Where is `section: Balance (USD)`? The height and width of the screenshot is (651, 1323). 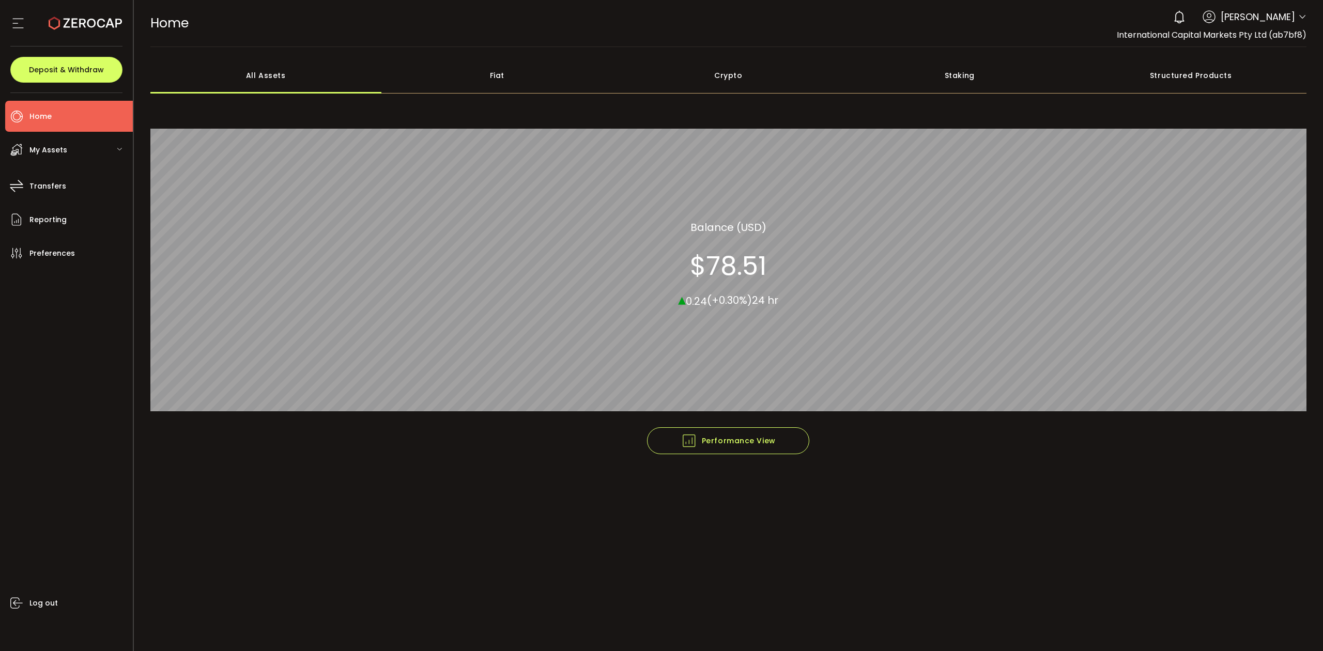
section: Balance (USD) is located at coordinates (728, 227).